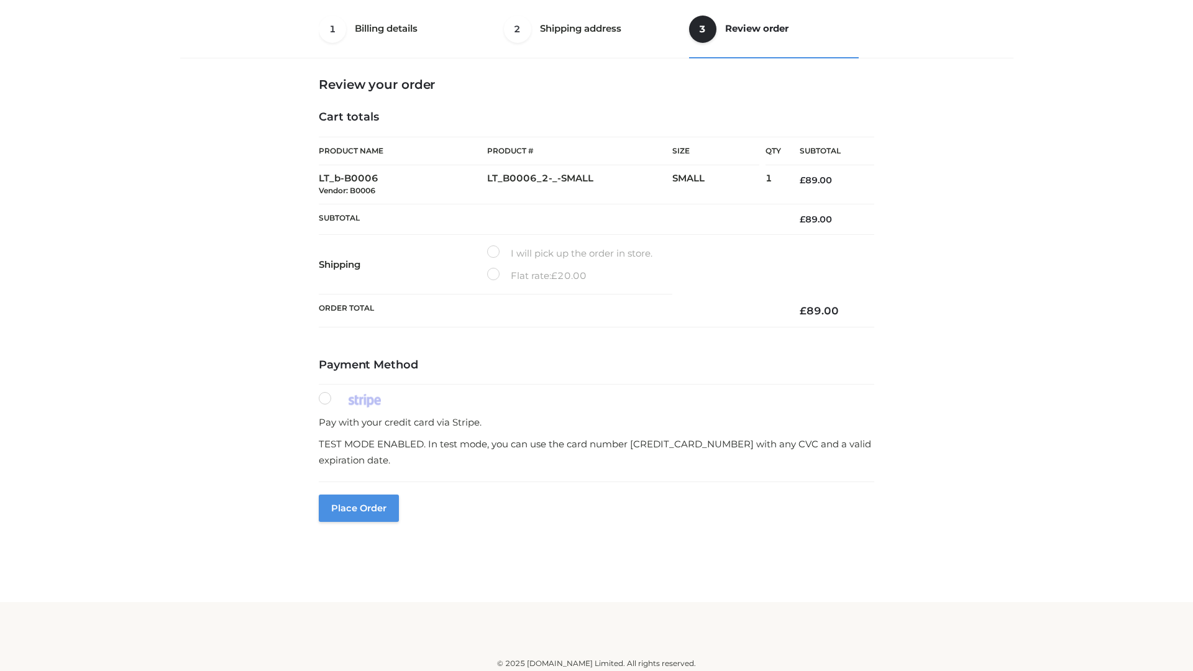  I want to click on button: Place order, so click(358, 508).